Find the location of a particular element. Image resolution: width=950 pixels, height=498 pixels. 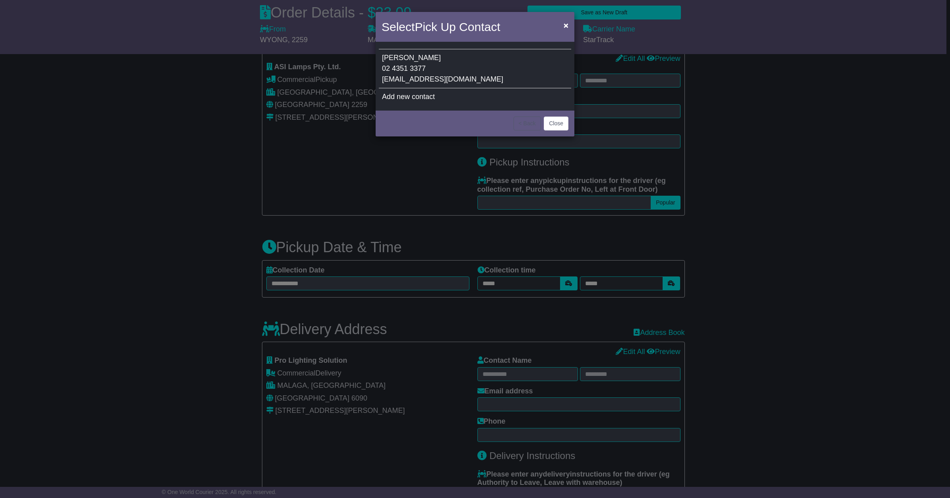

h4: Select is located at coordinates (441, 27).